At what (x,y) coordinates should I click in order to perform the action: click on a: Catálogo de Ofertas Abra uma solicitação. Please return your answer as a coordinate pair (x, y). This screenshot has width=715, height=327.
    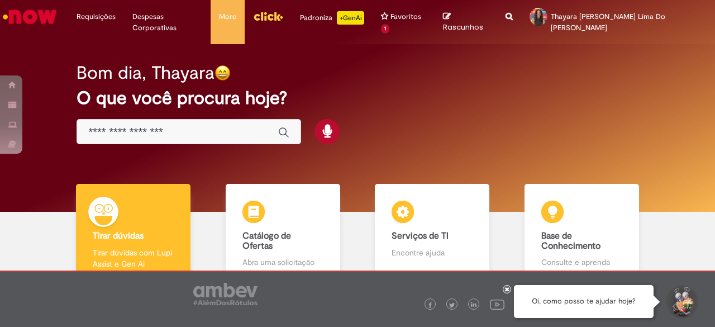
    Looking at the image, I should click on (283, 232).